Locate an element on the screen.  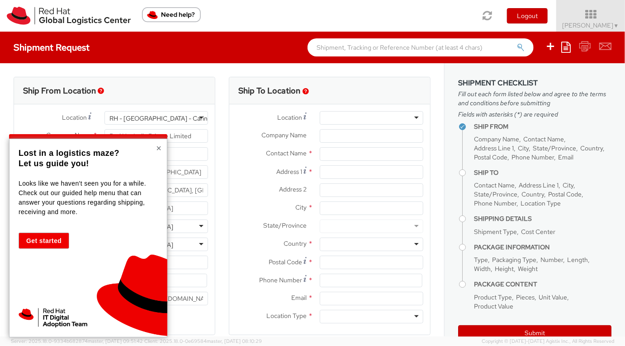
button: Submit is located at coordinates (534, 333).